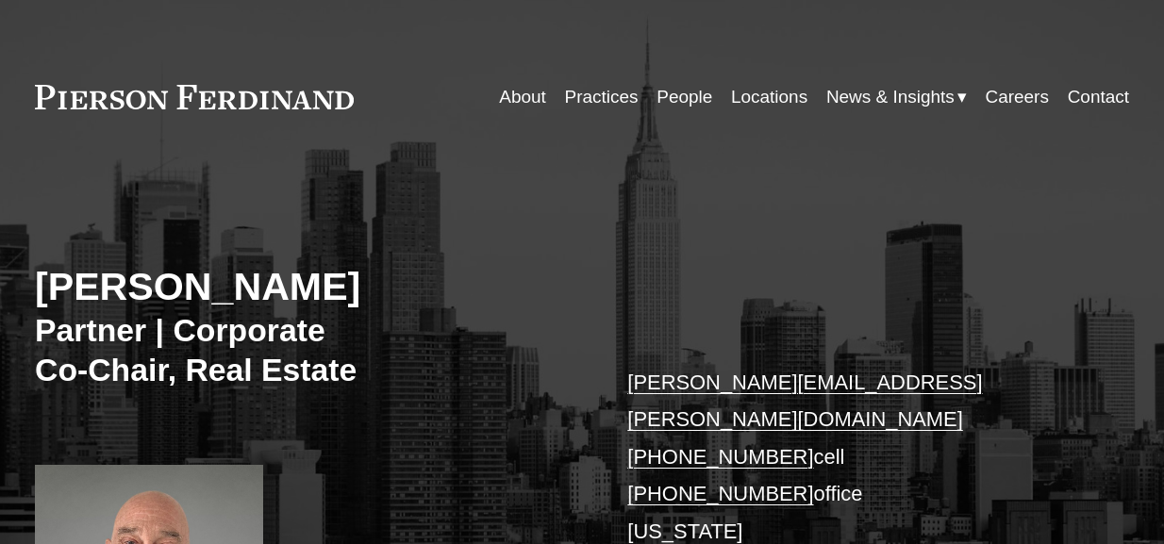  What do you see at coordinates (1098, 97) in the screenshot?
I see `a: Contact` at bounding box center [1098, 97].